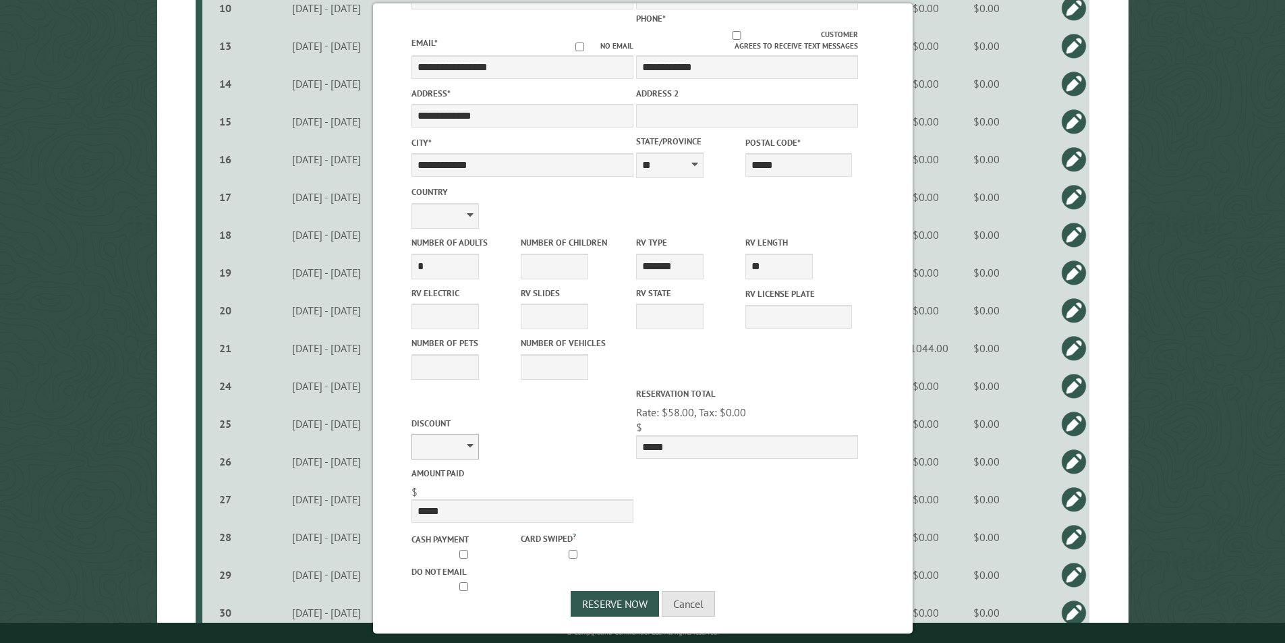 The height and width of the screenshot is (643, 1285). I want to click on div: 18, so click(225, 235).